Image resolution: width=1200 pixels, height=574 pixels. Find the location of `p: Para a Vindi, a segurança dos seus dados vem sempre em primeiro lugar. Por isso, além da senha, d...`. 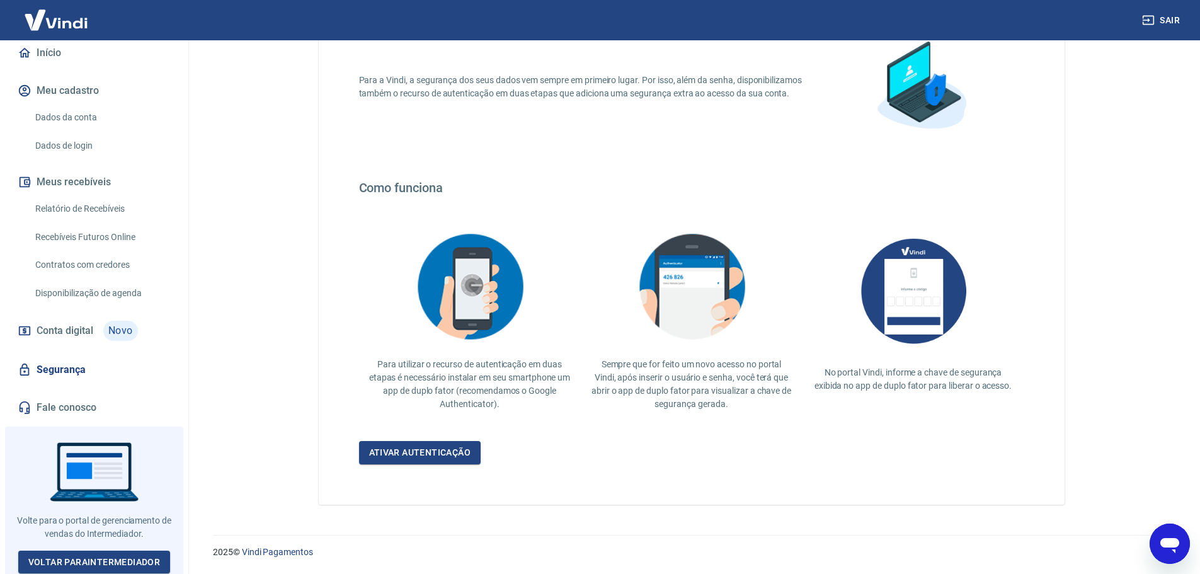

p: Para a Vindi, a segurança dos seus dados vem sempre em primeiro lugar. Por isso, além da senha, d... is located at coordinates (588, 87).